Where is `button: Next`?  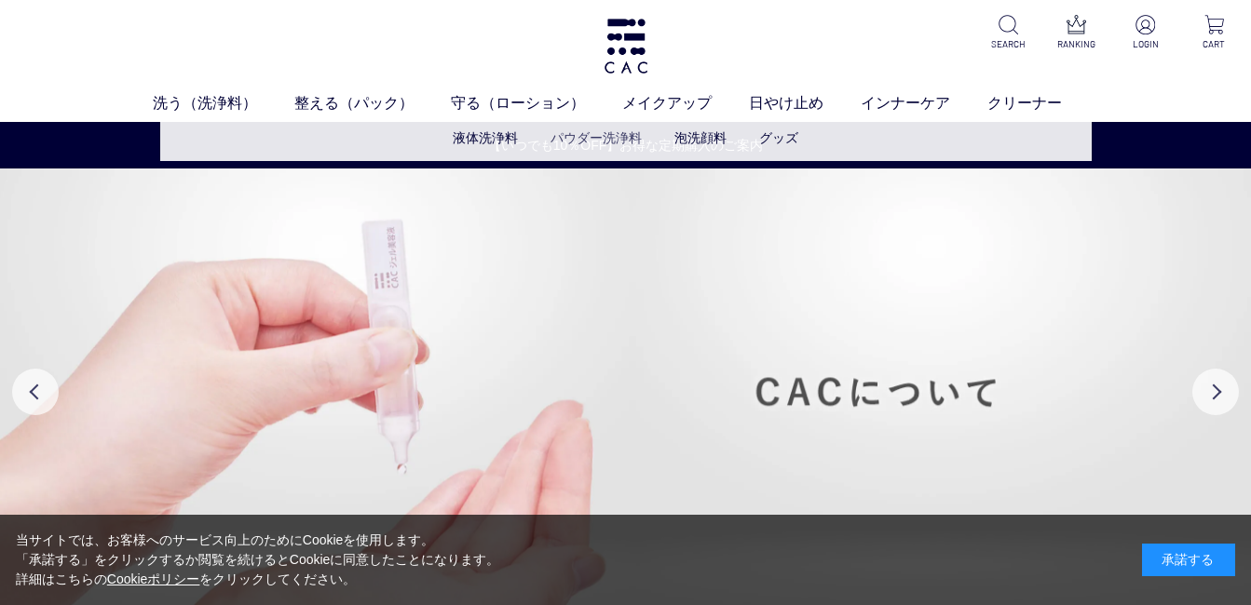
button: Next is located at coordinates (1215, 392).